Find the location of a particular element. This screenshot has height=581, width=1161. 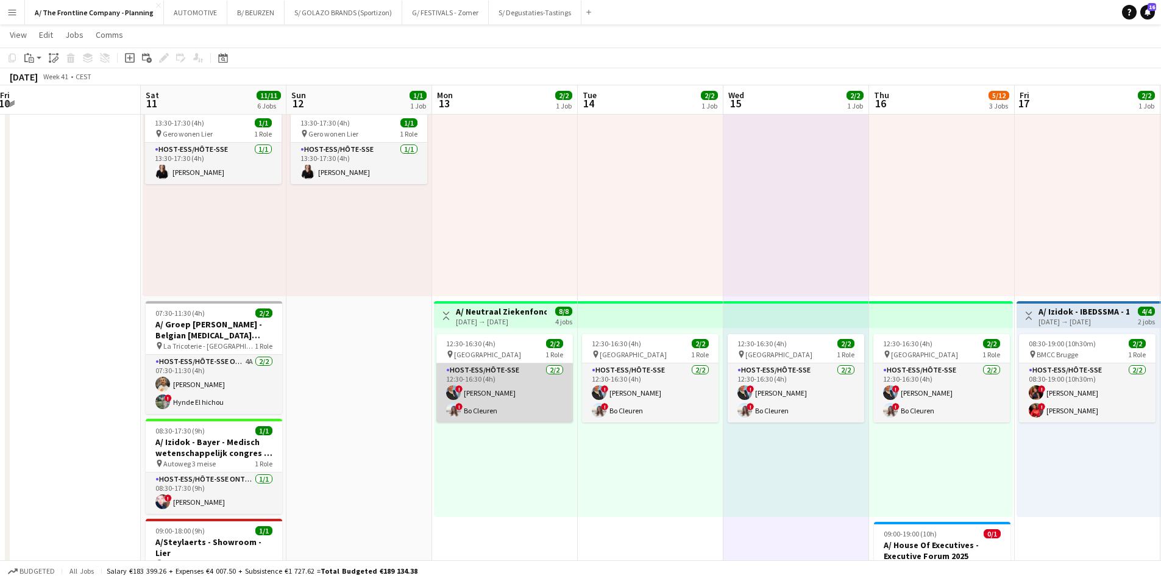

div: 6 Jobs is located at coordinates (269, 105).